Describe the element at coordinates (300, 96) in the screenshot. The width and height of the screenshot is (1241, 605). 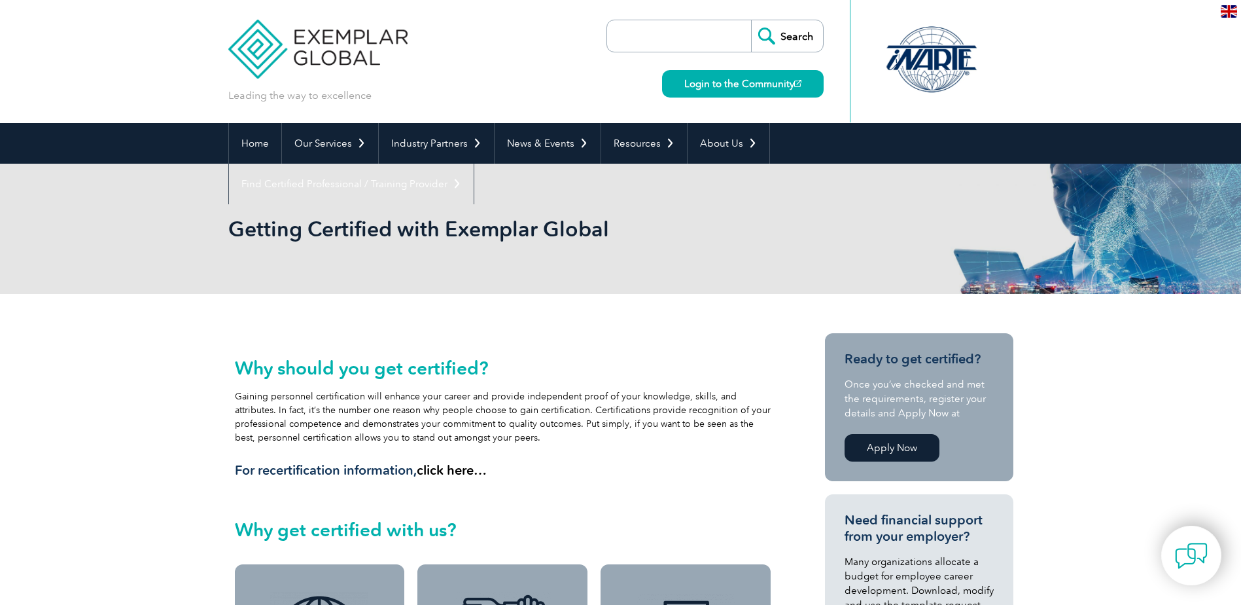
I see `p: Leading the way to excellence` at that location.